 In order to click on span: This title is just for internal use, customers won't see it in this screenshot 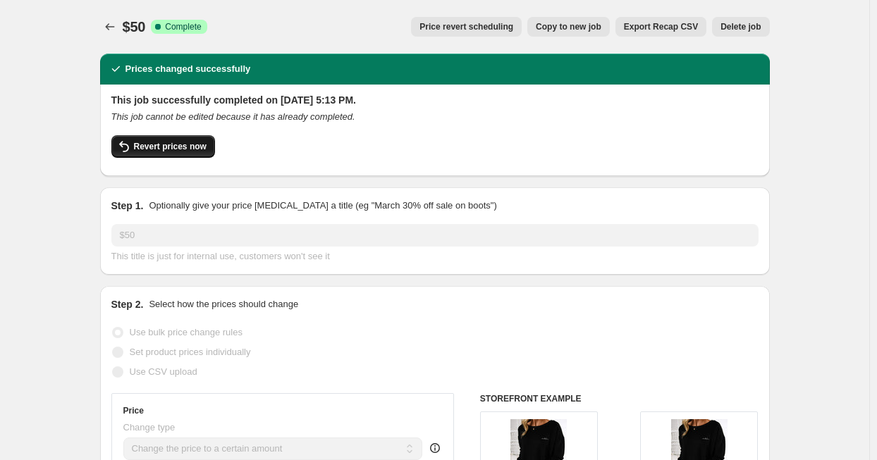, I will do `click(221, 256)`.